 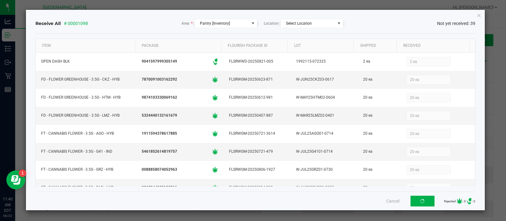 I want to click on span: 1911594378617885, so click(x=159, y=133).